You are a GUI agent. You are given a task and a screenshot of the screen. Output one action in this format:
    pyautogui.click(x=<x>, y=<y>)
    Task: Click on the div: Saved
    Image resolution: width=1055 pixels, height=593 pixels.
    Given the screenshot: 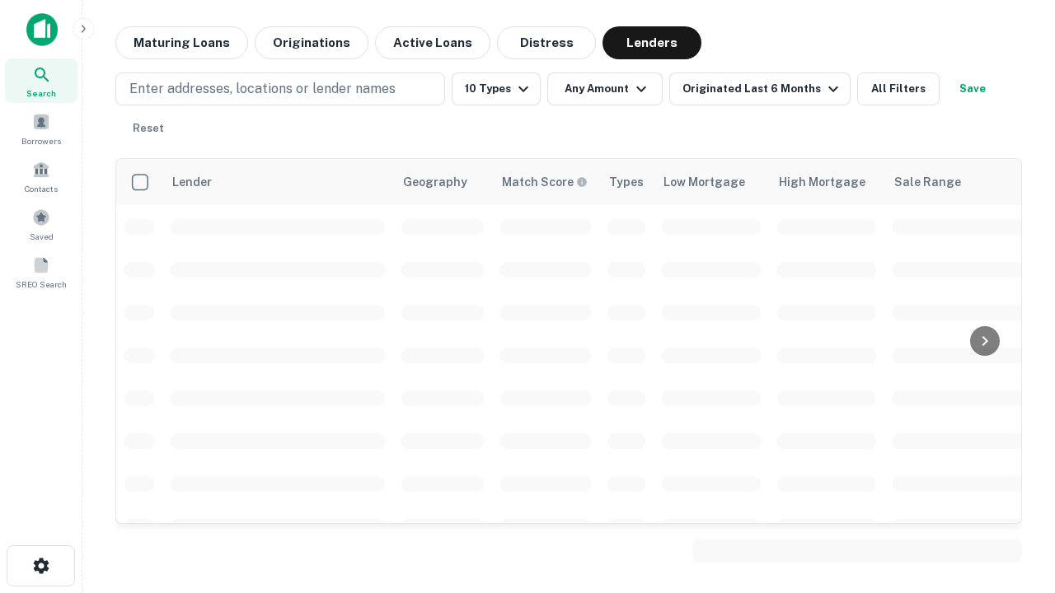 What is the action you would take?
    pyautogui.click(x=41, y=224)
    